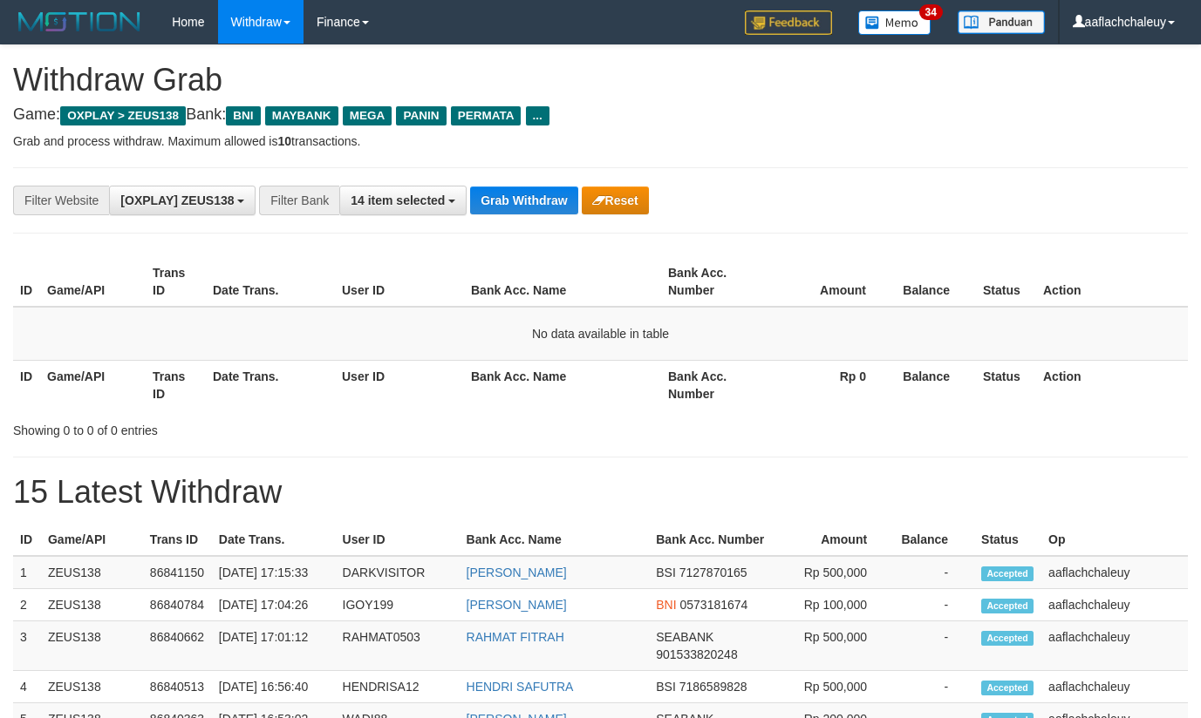 The height and width of the screenshot is (718, 1201). I want to click on th: Rp 0, so click(829, 385).